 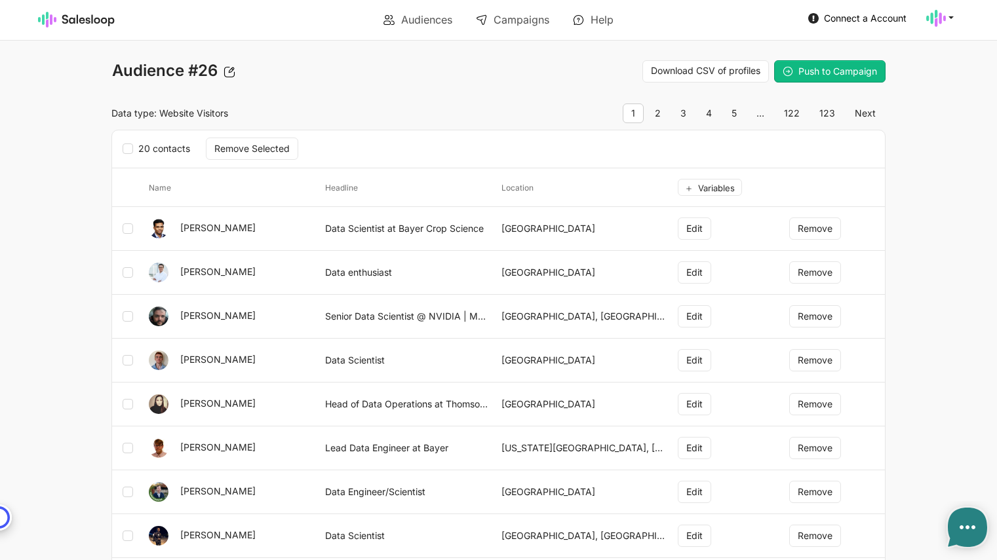 I want to click on button: Variables, so click(x=710, y=187).